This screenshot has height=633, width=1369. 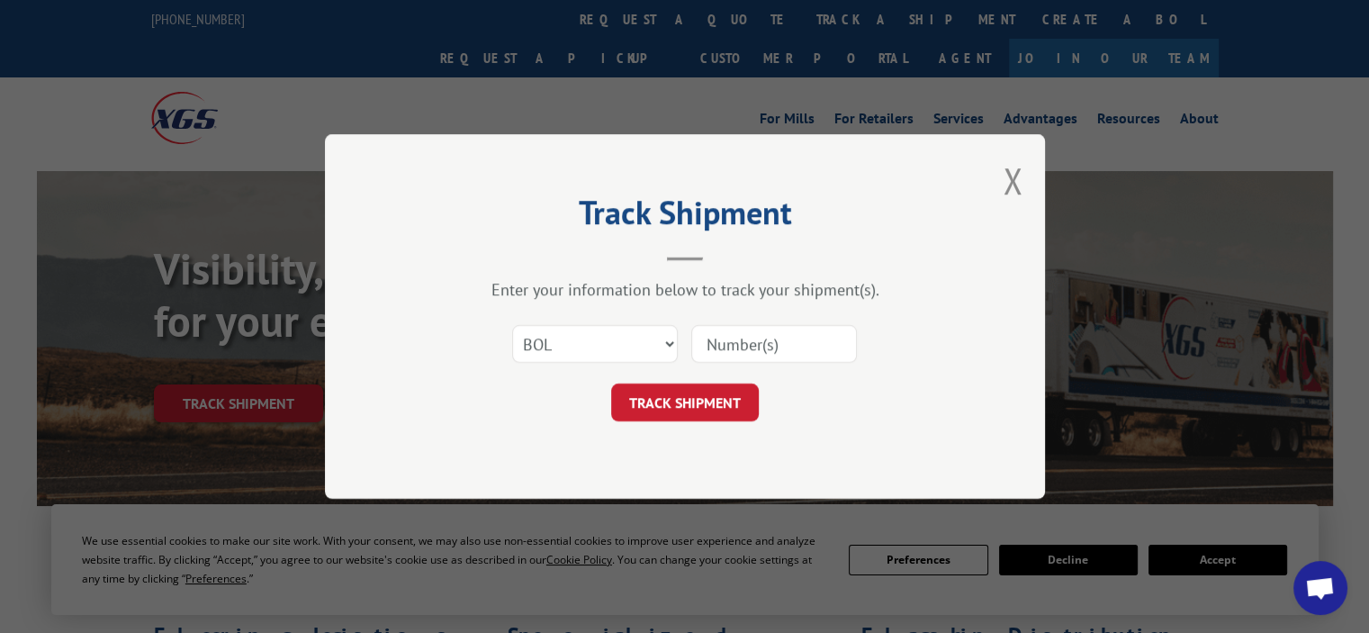 What do you see at coordinates (685, 289) in the screenshot?
I see `div: Enter your information below to track your shipment(s).` at bounding box center [685, 289].